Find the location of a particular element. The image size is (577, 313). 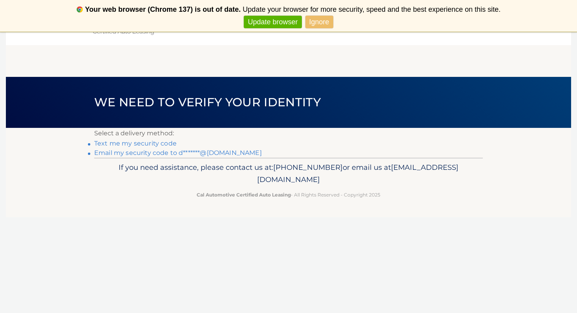

p: Select a delivery method: is located at coordinates (289, 134).